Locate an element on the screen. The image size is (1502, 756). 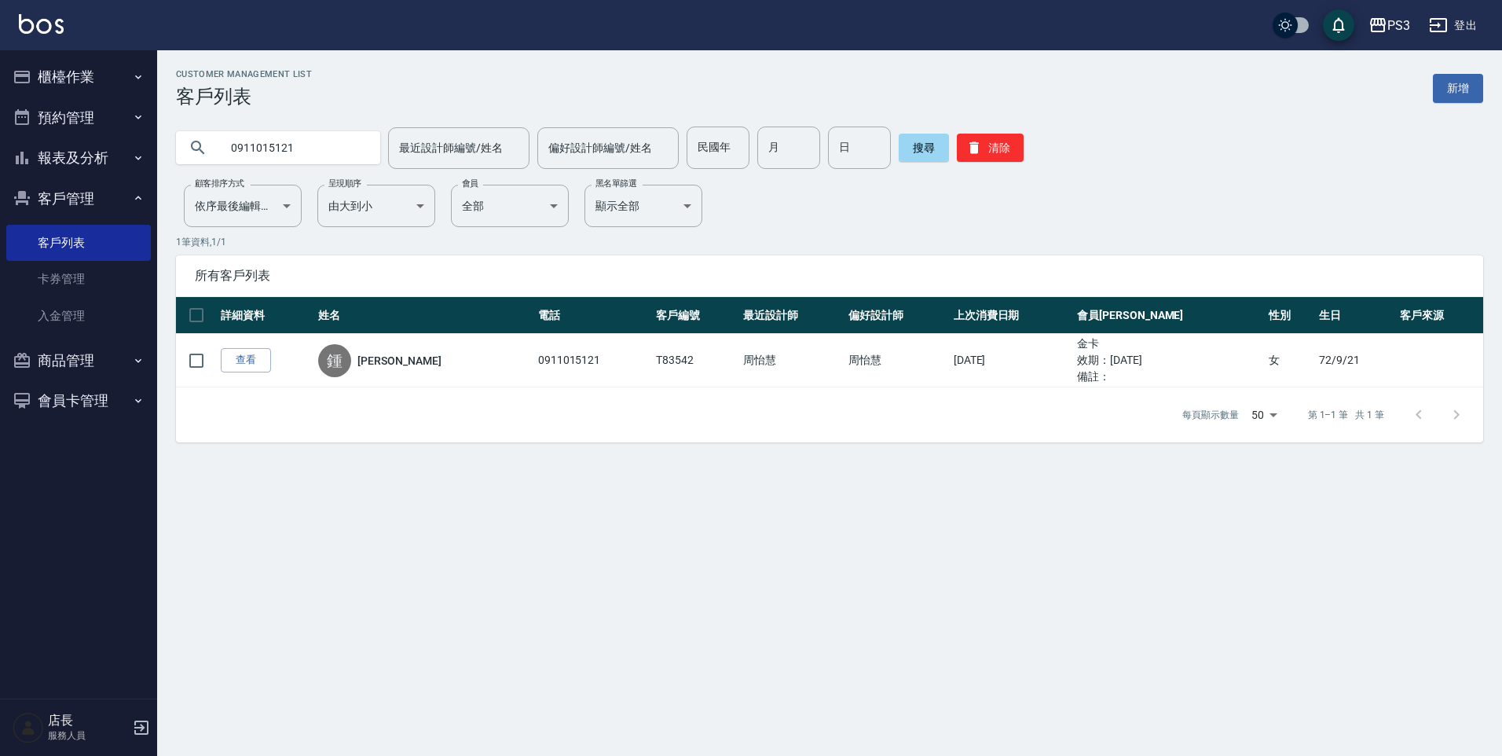
th: 電話 is located at coordinates (593, 315).